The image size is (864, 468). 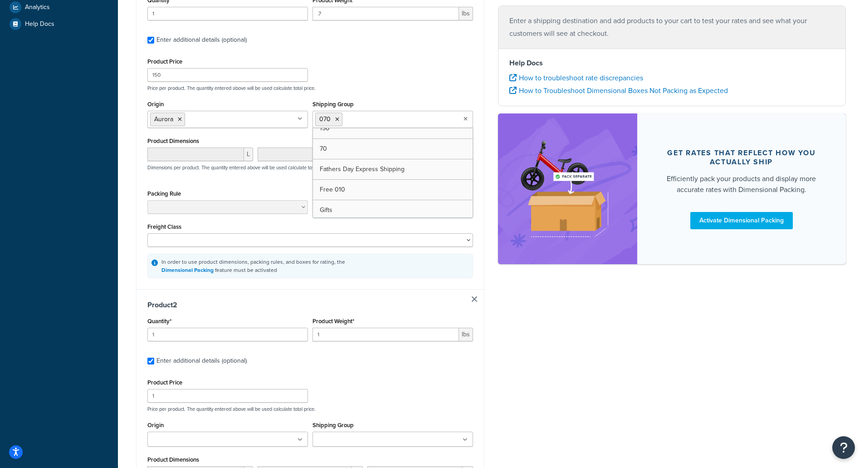 I want to click on a: Help Docs, so click(x=59, y=24).